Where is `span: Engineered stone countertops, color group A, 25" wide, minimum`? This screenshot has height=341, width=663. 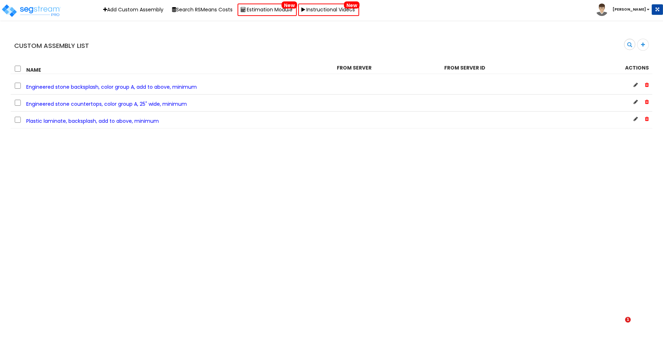
span: Engineered stone countertops, color group A, 25" wide, minimum is located at coordinates (106, 104).